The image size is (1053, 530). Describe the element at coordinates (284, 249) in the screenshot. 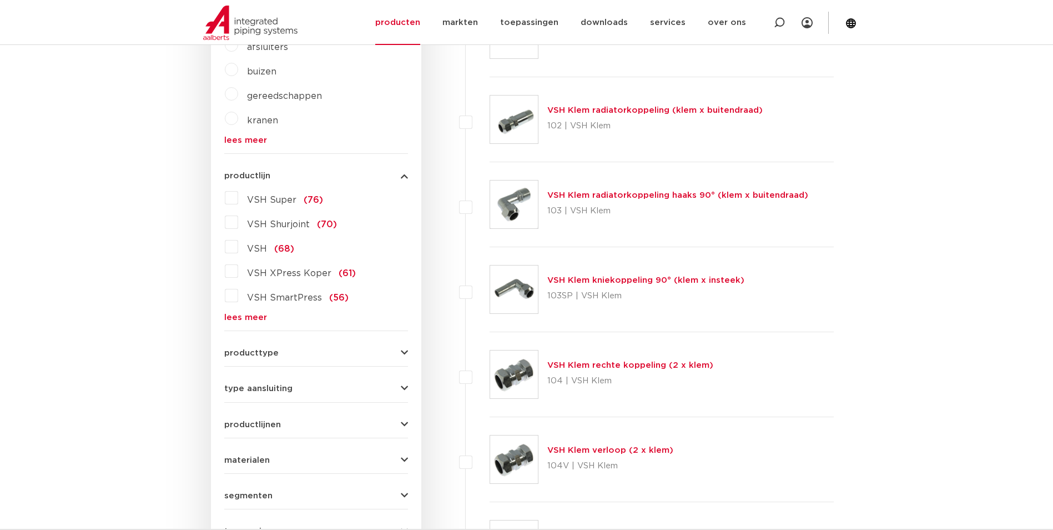

I see `span: (68)` at that location.